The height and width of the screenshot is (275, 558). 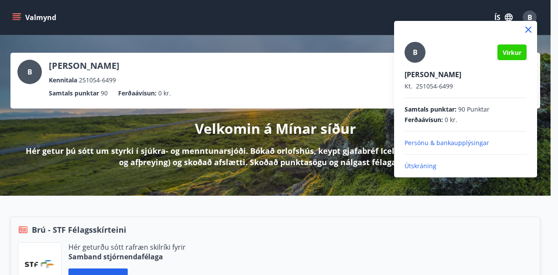 I want to click on span: Kt., so click(x=409, y=86).